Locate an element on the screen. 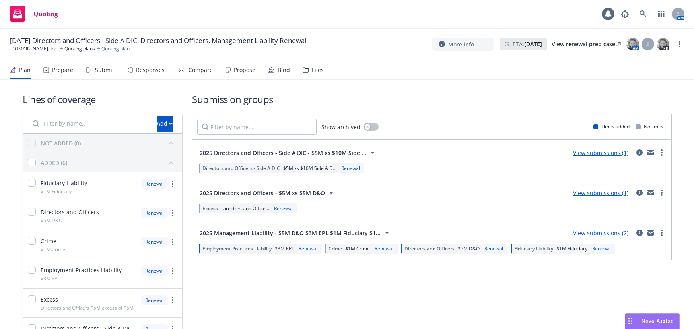 The height and width of the screenshot is (329, 694). button: ADDED (6) is located at coordinates (109, 163).